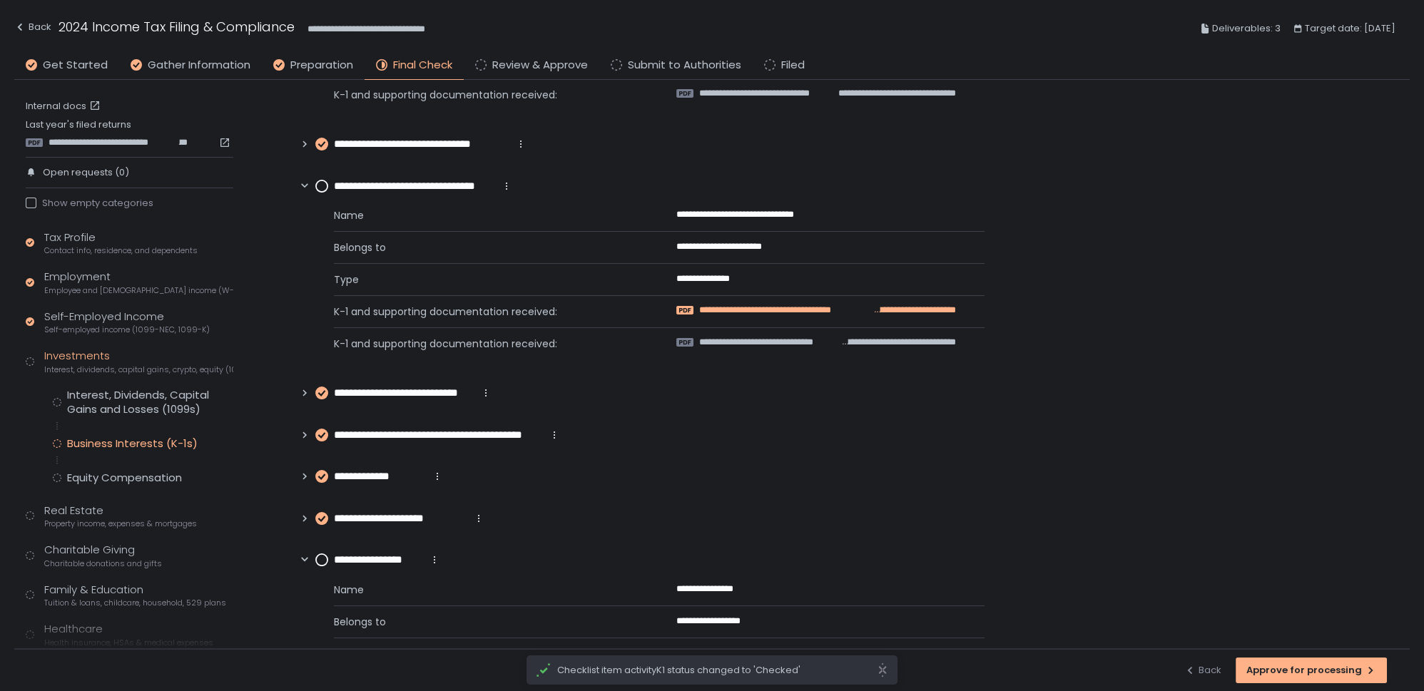  What do you see at coordinates (792, 65) in the screenshot?
I see `span: Filed` at bounding box center [792, 65].